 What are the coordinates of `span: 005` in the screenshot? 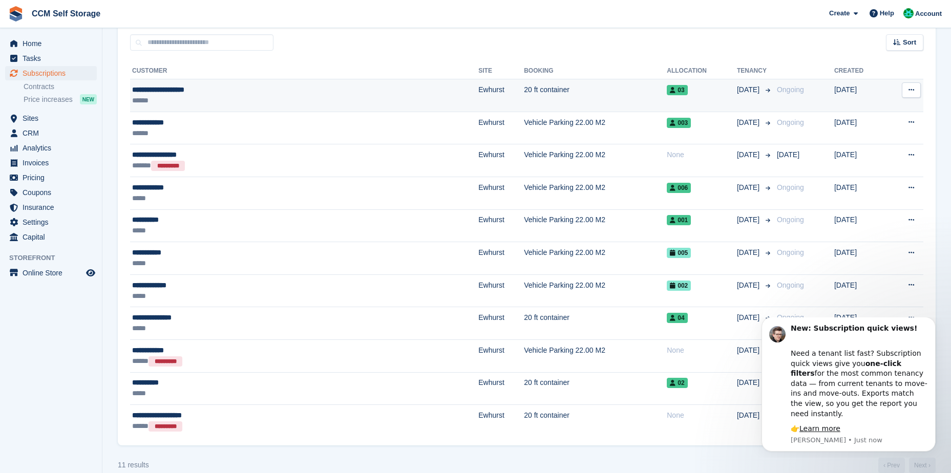 It's located at (678, 253).